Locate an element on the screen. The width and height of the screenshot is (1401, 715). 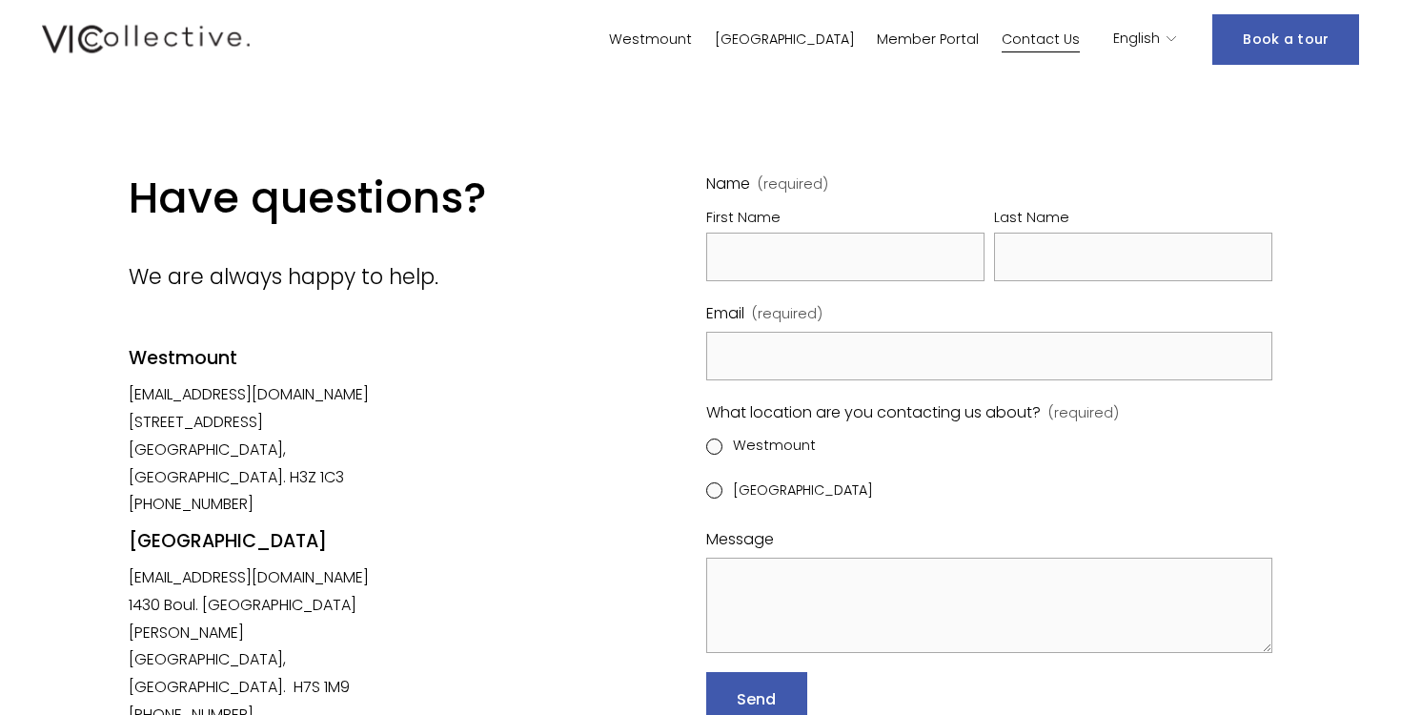
a: Contact Us is located at coordinates (1041, 39).